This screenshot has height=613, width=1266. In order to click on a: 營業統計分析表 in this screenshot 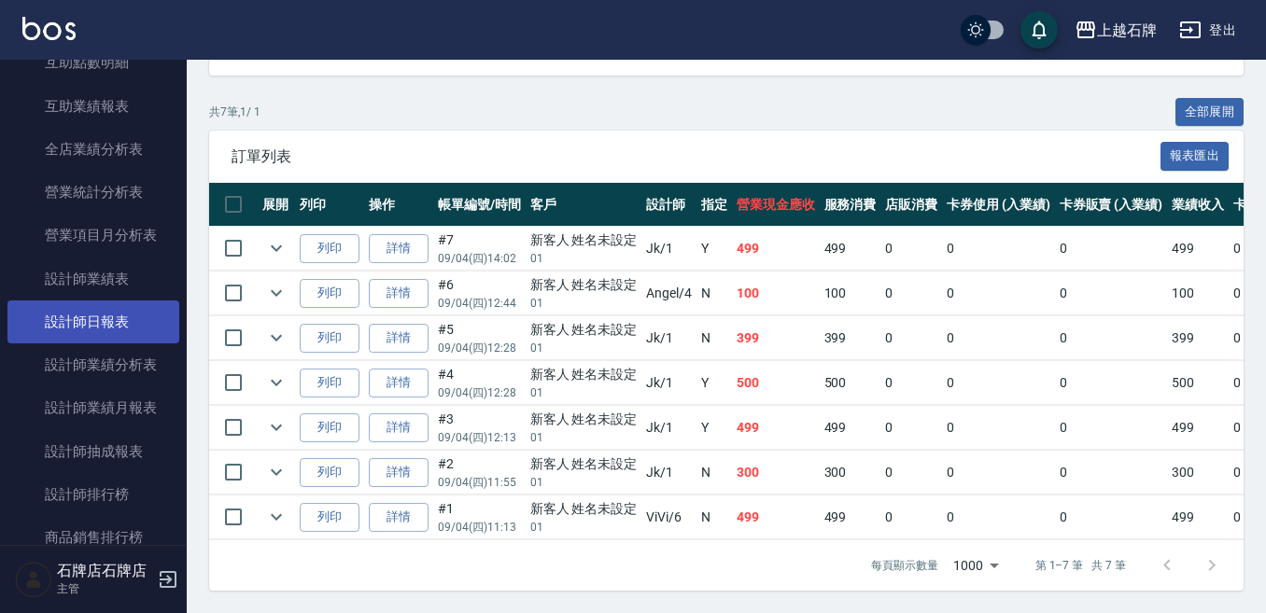, I will do `click(93, 192)`.